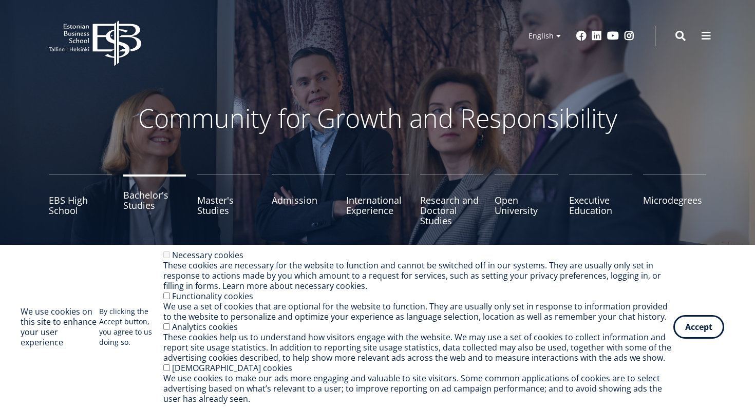 The image size is (755, 409). What do you see at coordinates (60, 327) in the screenshot?
I see `h2: We use cookies on this site to enhance your user experience` at bounding box center [60, 327].